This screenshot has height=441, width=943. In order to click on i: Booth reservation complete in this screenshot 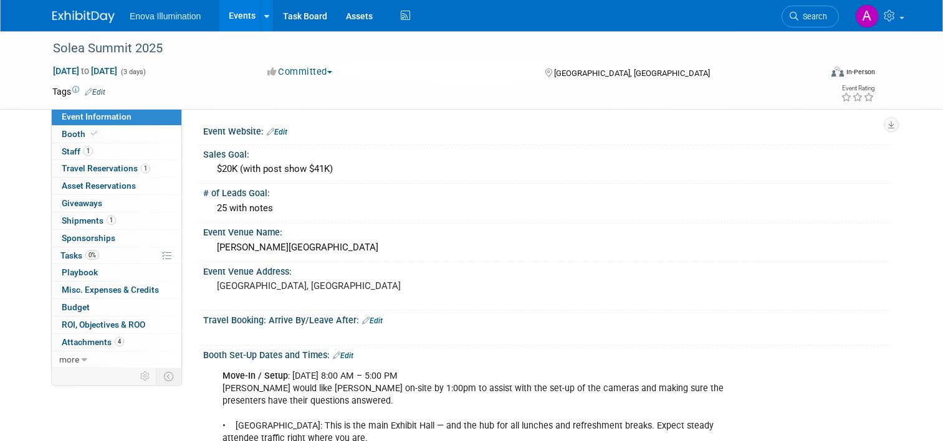, I will do `click(94, 133)`.